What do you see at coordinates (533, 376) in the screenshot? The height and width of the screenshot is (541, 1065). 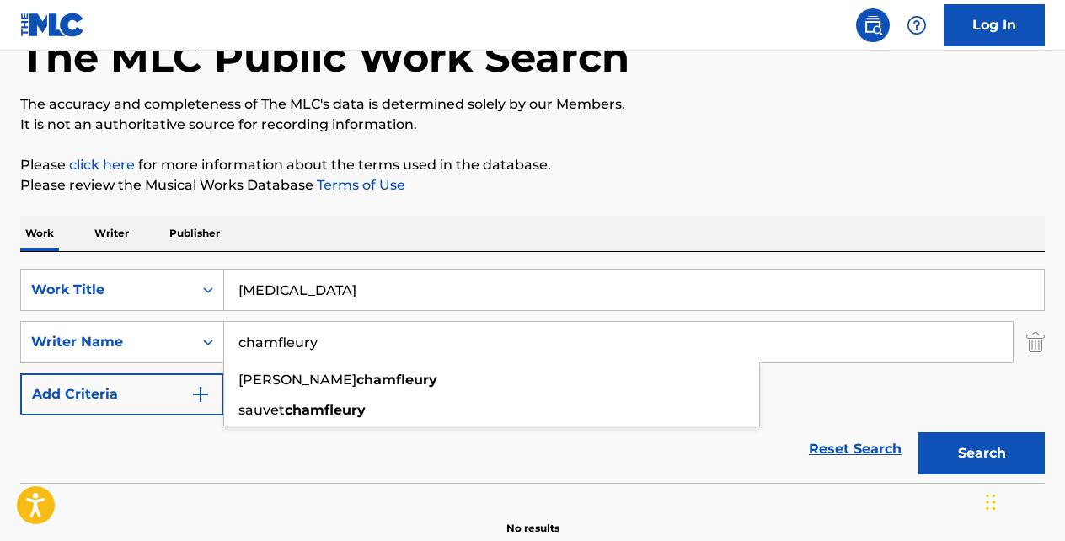 I see `form: Search Form` at bounding box center [533, 376].